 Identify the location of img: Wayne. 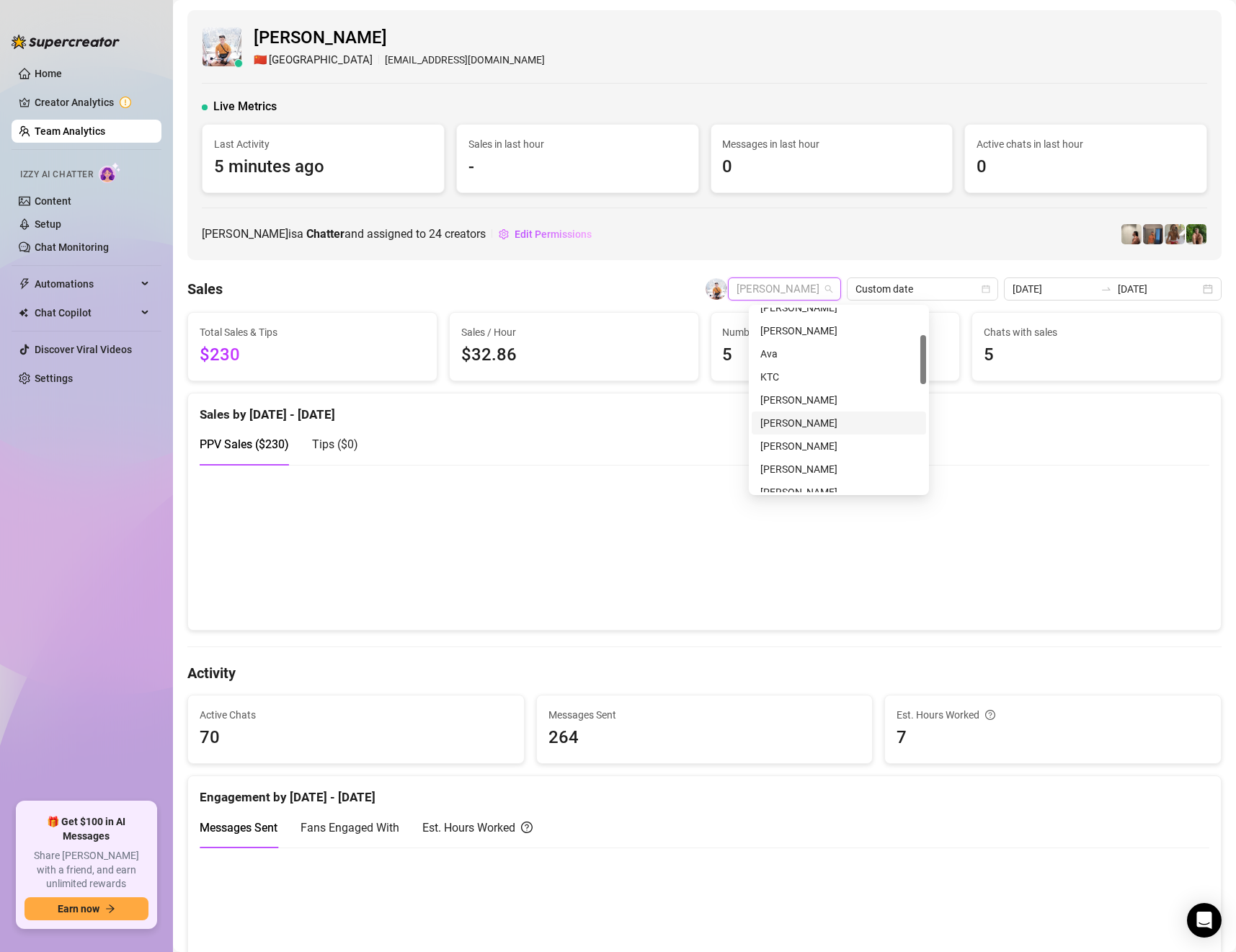
(1153, 234).